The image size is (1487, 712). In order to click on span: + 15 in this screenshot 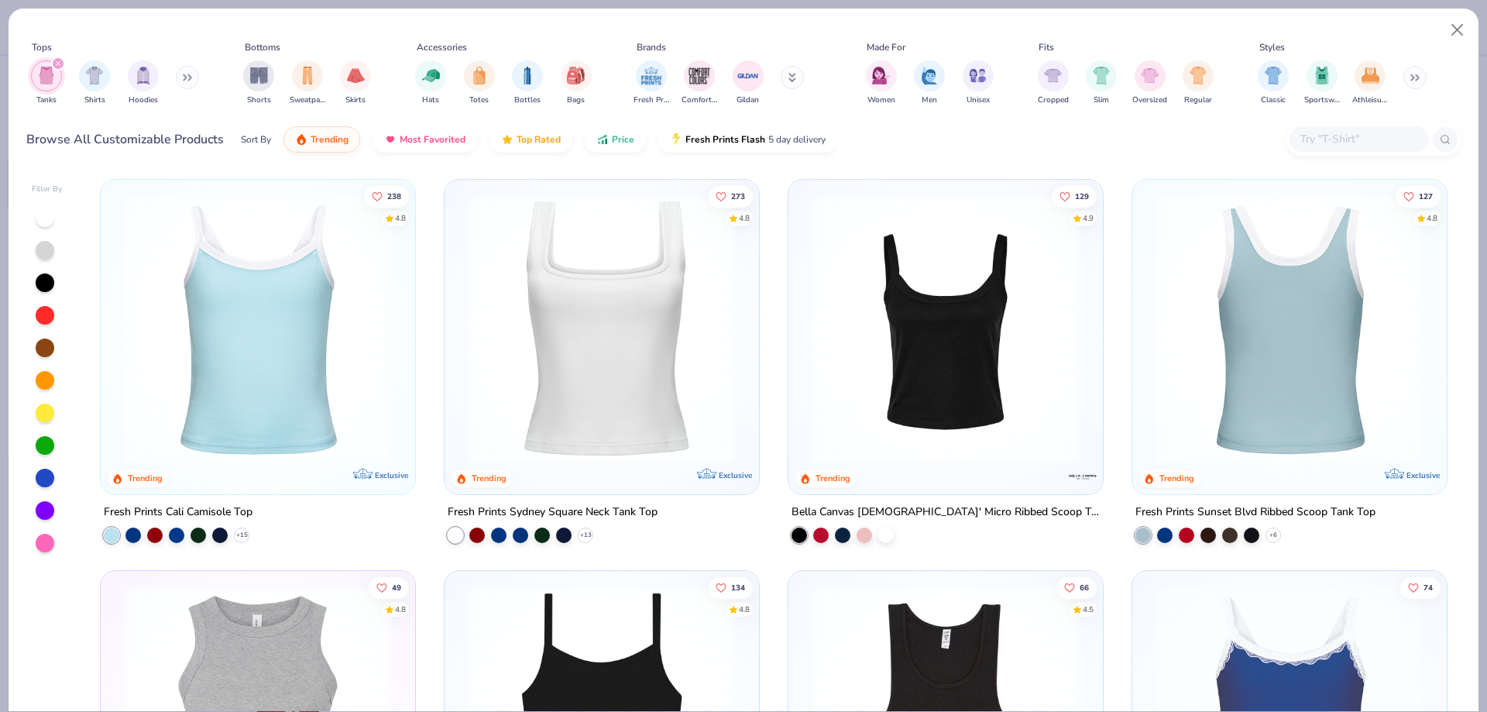, I will do `click(242, 535)`.